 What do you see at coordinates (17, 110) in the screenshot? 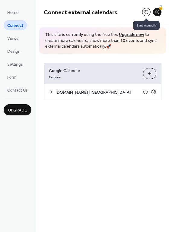
I see `button: Upgrade` at bounding box center [17, 110].